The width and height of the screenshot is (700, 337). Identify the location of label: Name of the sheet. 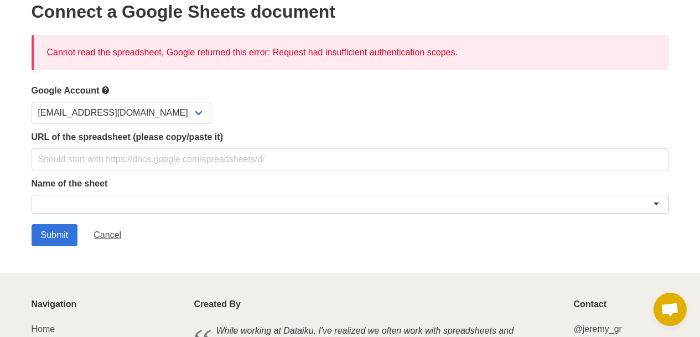
(350, 184).